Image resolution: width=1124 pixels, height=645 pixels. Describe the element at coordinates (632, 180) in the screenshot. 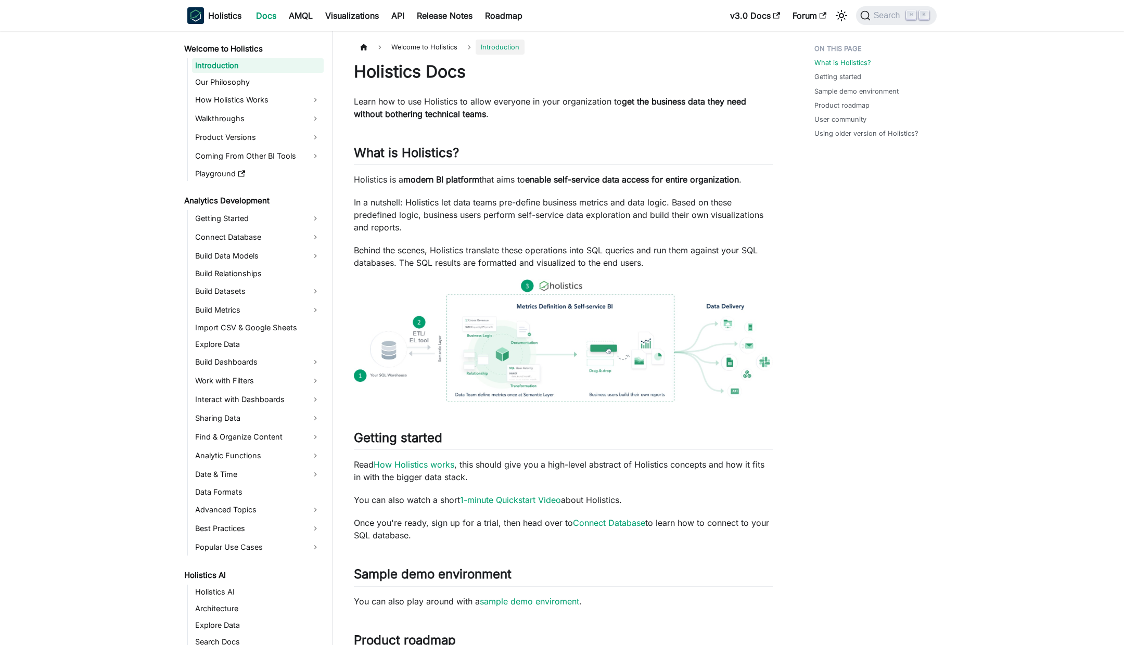

I see `strong: enable self-service data access for entire organization` at that location.